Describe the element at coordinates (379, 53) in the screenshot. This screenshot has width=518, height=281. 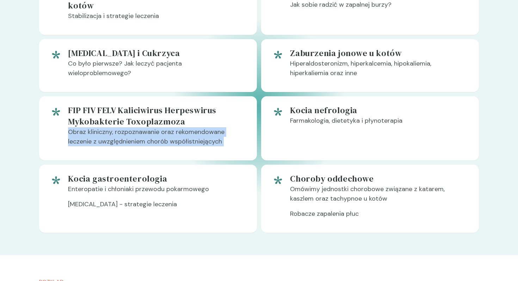
I see `h5: Zaburzenia jonowe u kotów` at that location.